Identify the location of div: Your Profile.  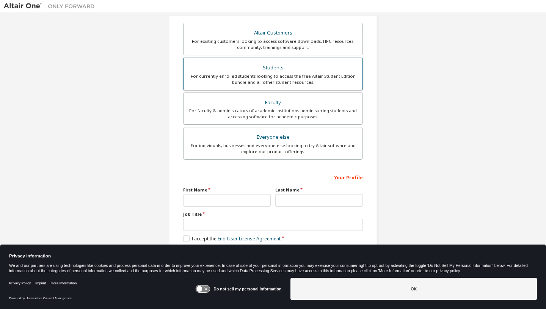
(273, 177).